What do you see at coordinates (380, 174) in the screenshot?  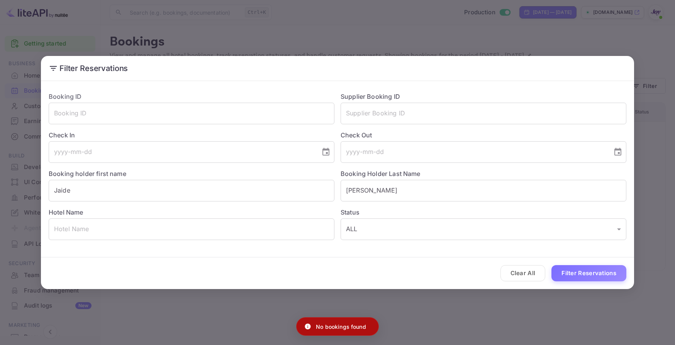 I see `label: Booking Holder Last Name` at bounding box center [380, 174].